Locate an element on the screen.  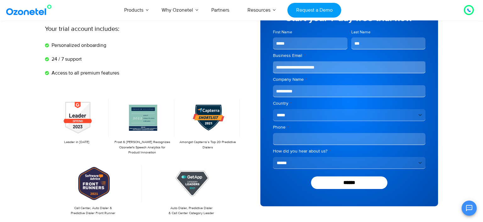
label: How did you hear about us? is located at coordinates (349, 151).